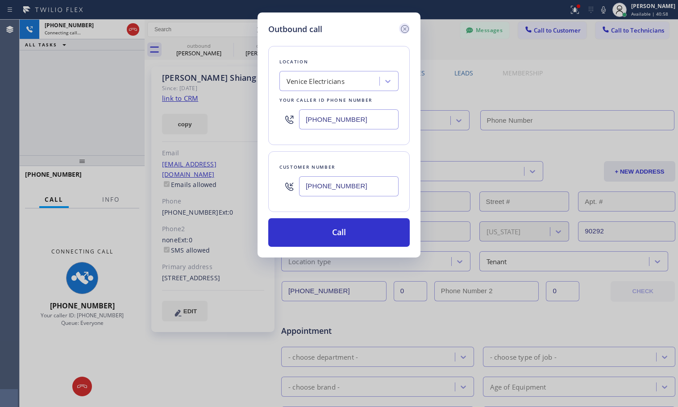  I want to click on button: Call, so click(339, 232).